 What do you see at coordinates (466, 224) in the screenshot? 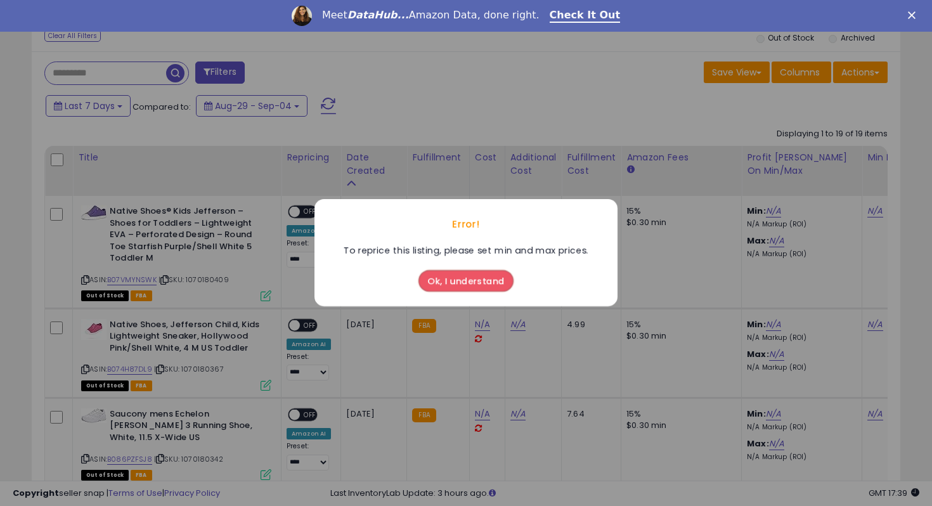
I see `div: Error!` at bounding box center [466, 224].